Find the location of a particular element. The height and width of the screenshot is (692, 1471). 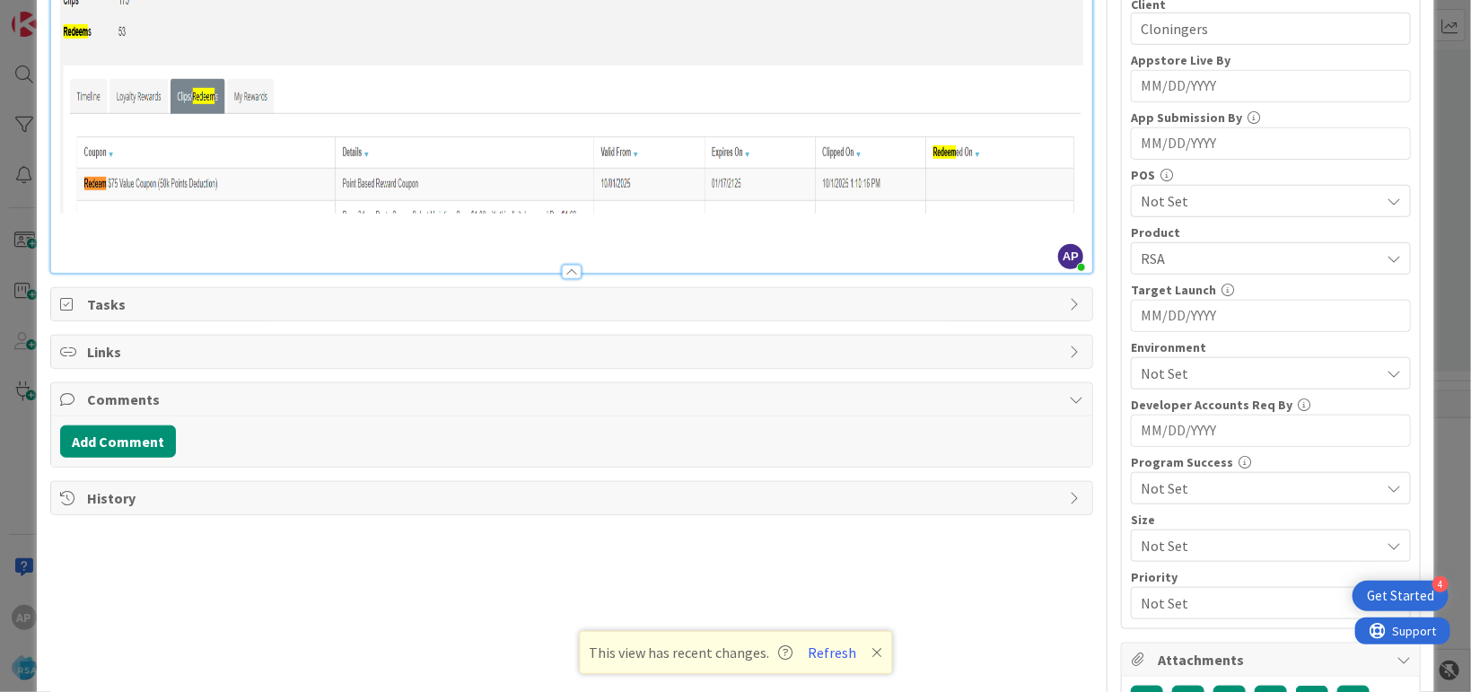

div: POS is located at coordinates (1271, 175).